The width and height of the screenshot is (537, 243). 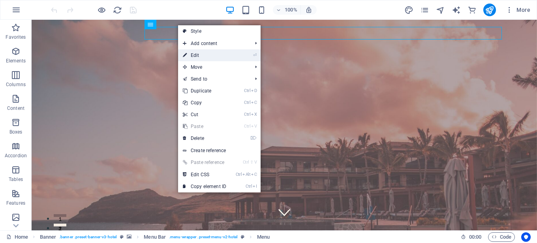 What do you see at coordinates (440, 10) in the screenshot?
I see `i: Navigator` at bounding box center [440, 10].